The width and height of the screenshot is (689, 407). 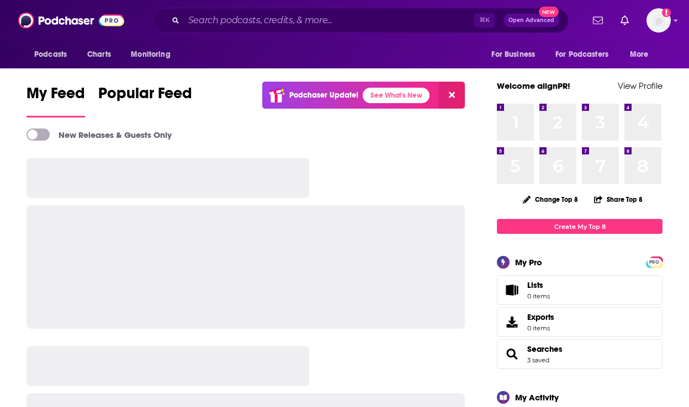 What do you see at coordinates (533, 86) in the screenshot?
I see `a: Welcome alignPR!` at bounding box center [533, 86].